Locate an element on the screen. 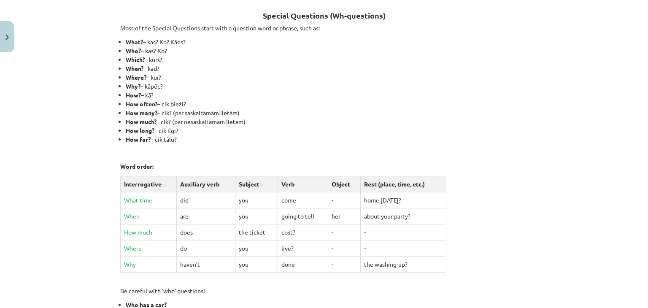  td: haven’t is located at coordinates (206, 264).